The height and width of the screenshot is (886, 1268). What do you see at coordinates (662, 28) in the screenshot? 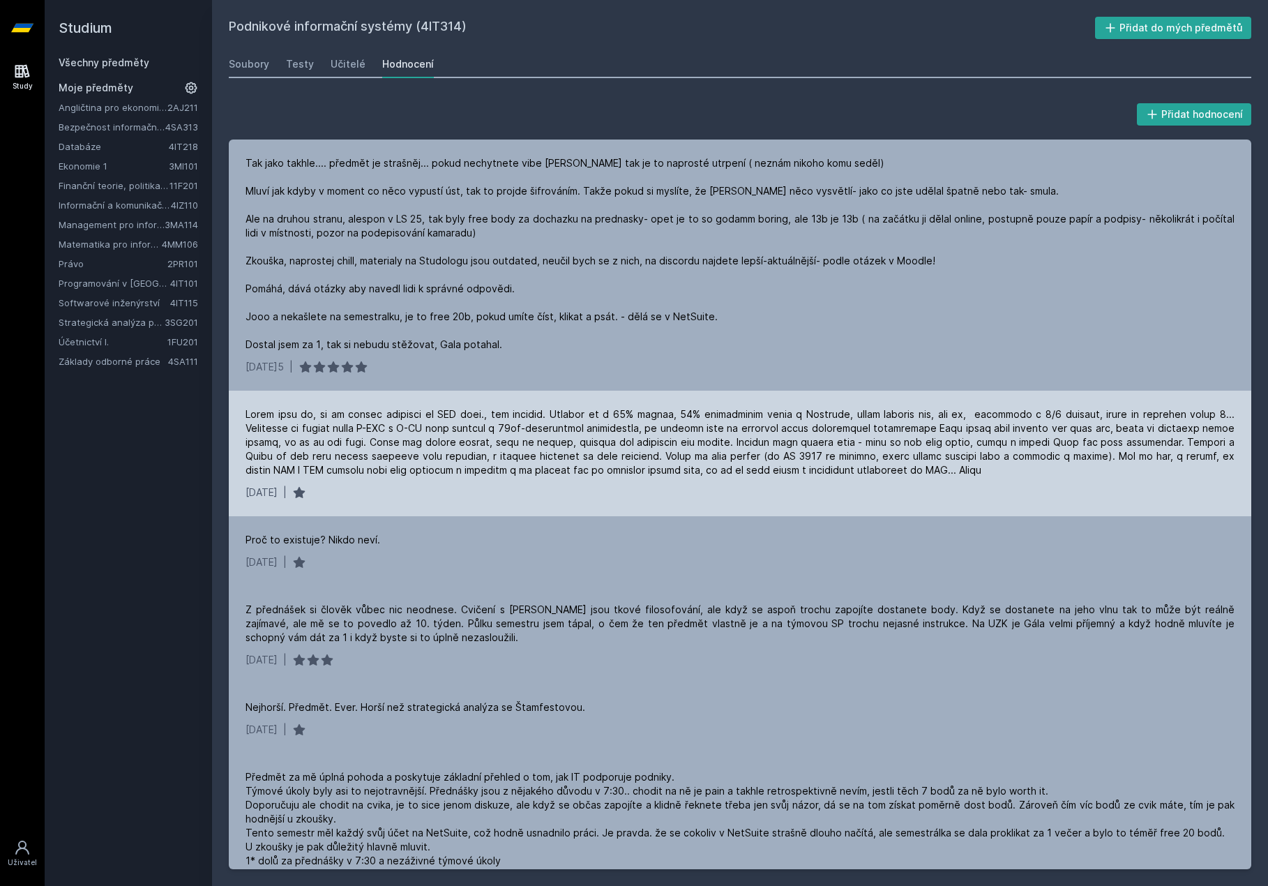
I see `h2: Podnikové informační systémy (4IT314)` at bounding box center [662, 28].